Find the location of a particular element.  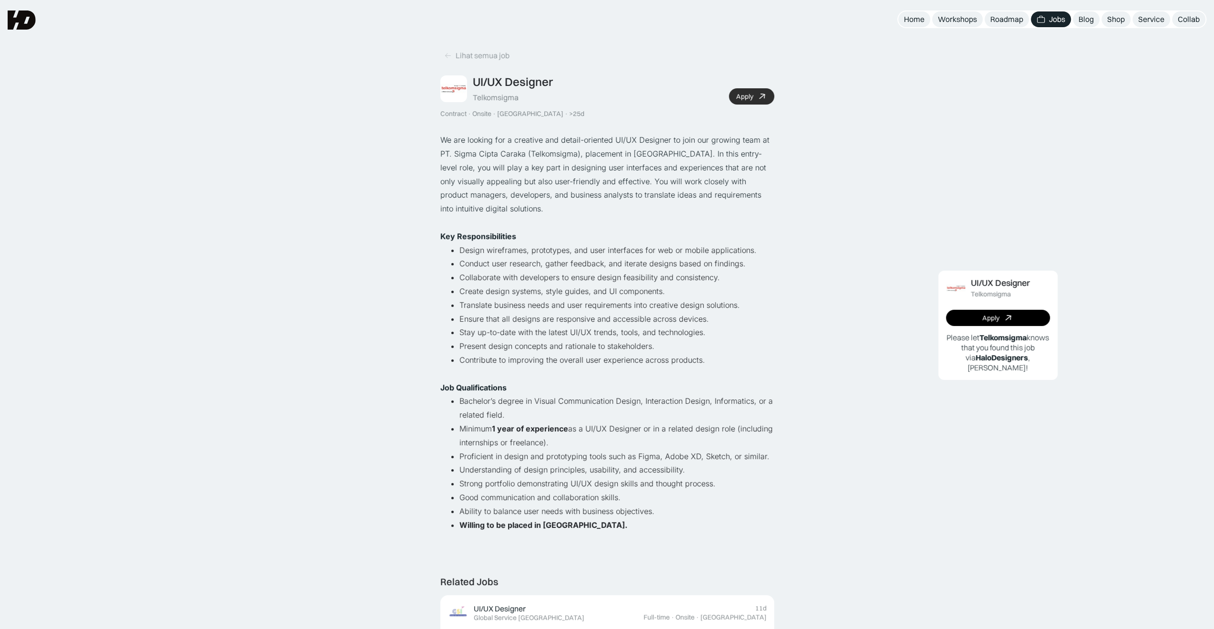

div: Collab is located at coordinates (1189, 19).